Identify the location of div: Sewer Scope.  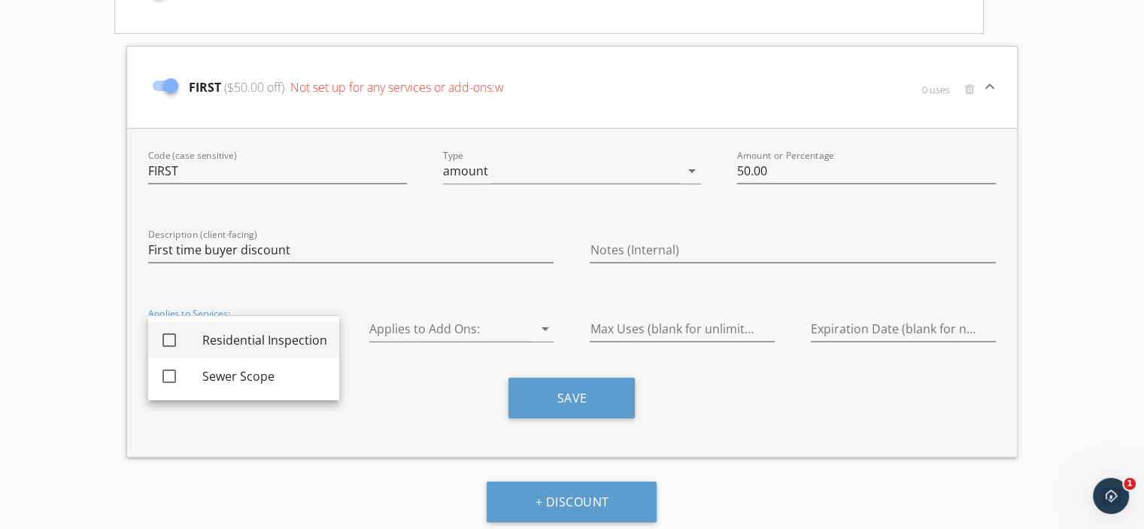
(265, 376).